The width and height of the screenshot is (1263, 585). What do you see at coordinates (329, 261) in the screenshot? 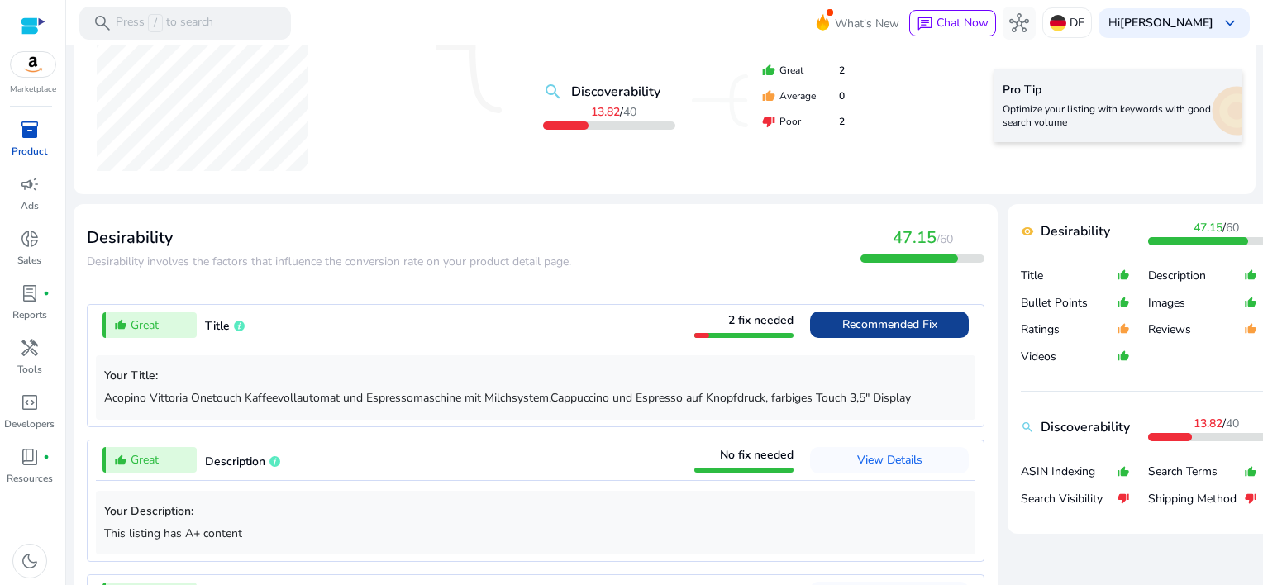
I see `span: Desirability involves the factors that influence the conversion rate on your product detail page.` at bounding box center [329, 261].